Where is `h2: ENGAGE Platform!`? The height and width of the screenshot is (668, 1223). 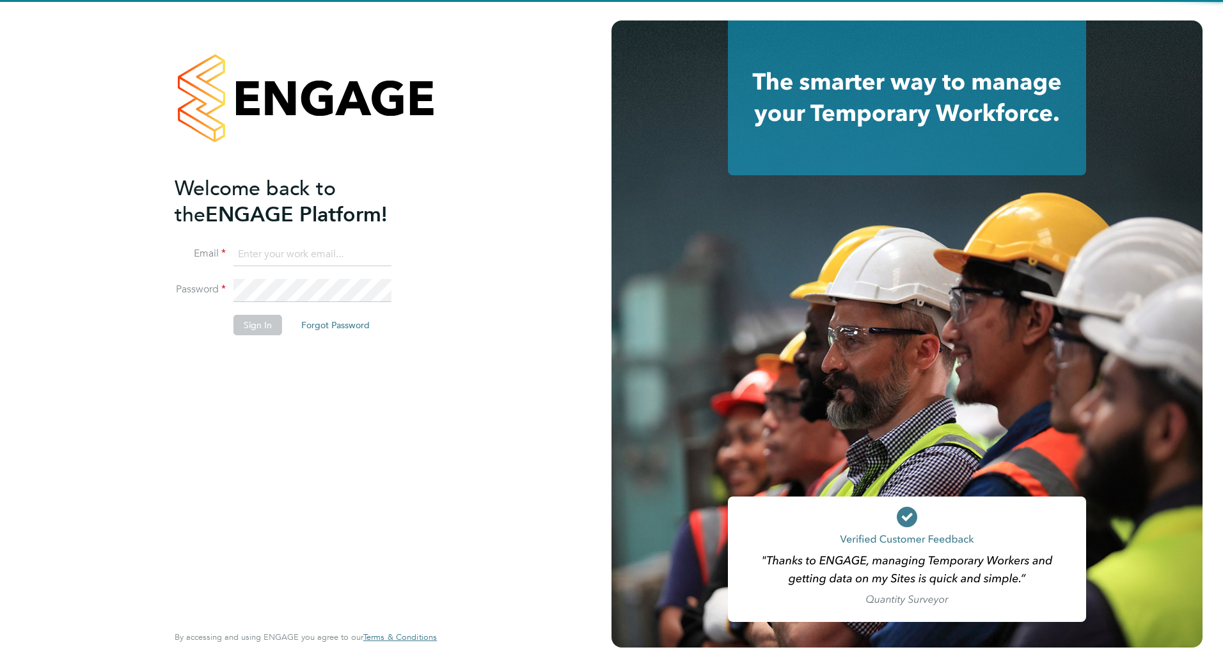
h2: ENGAGE Platform! is located at coordinates (299, 202).